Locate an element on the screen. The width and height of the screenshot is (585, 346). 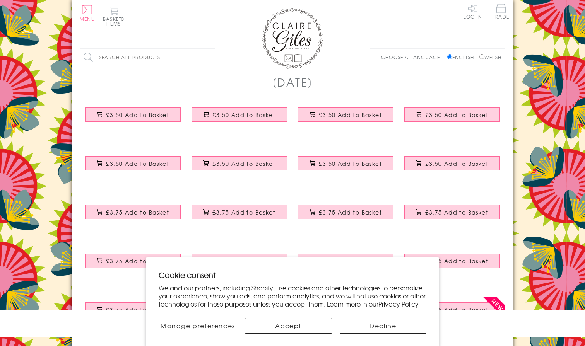
a: Mother's Day Card, Floral, Lovely Grandma, Embellished with colourful pompoms £3.75 Add to Basket is located at coordinates (345, 265).